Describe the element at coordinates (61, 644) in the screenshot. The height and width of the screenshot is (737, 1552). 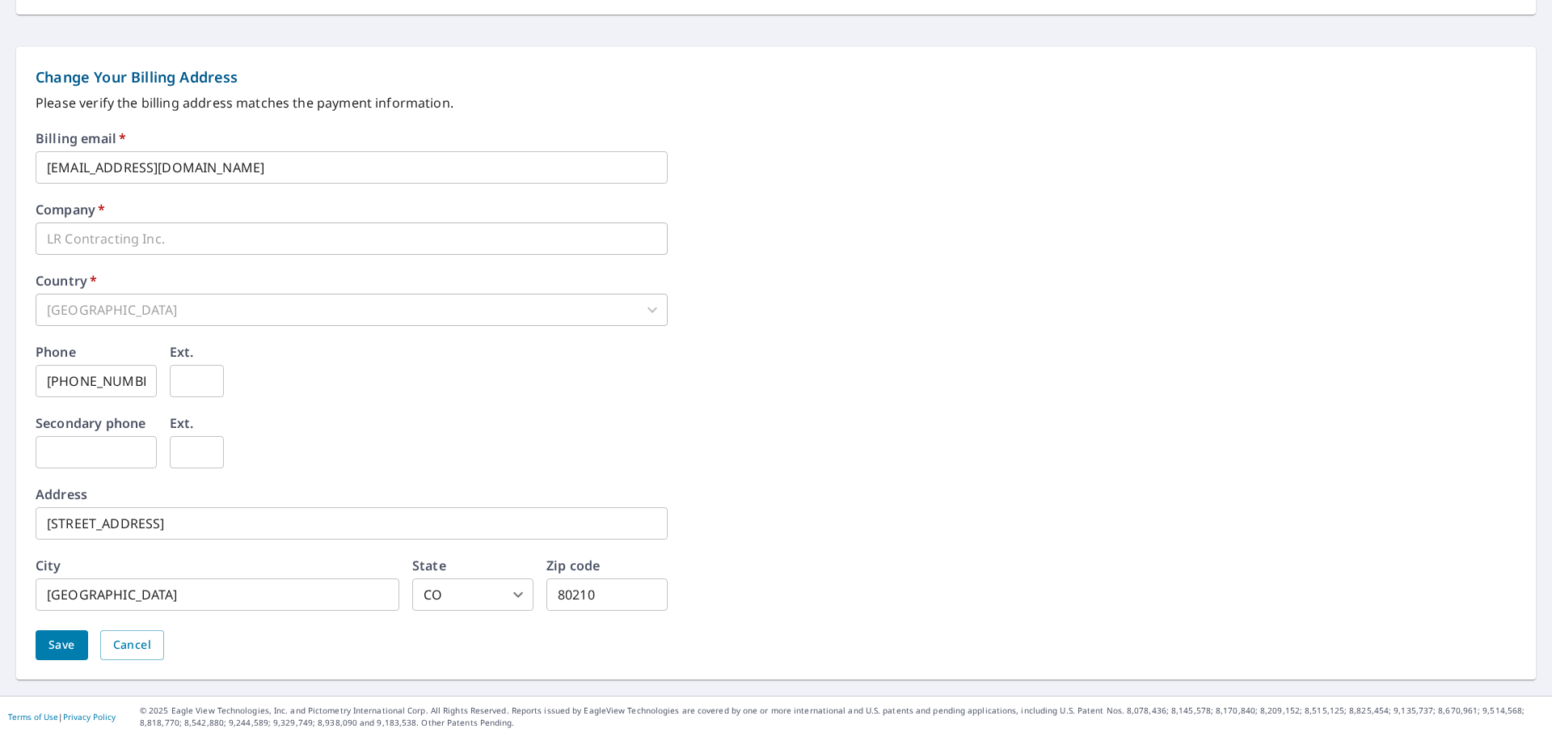
I see `span: Save` at that location.